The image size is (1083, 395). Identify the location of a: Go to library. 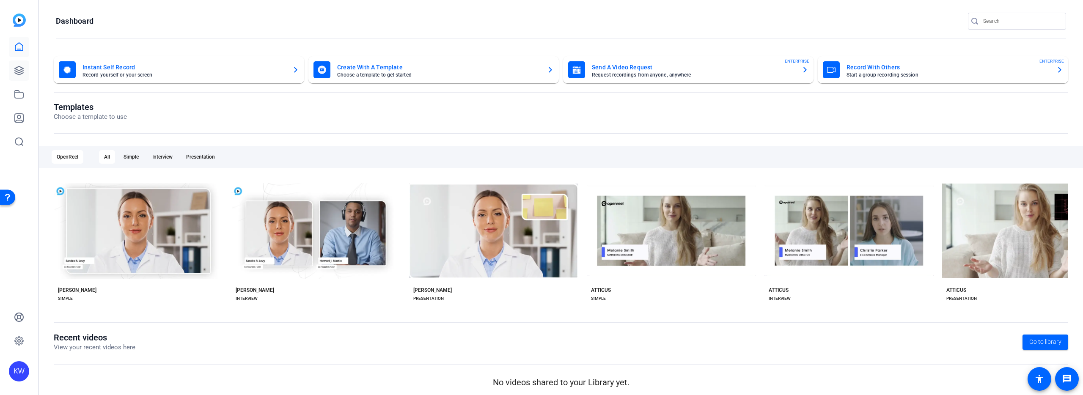
(1045, 342).